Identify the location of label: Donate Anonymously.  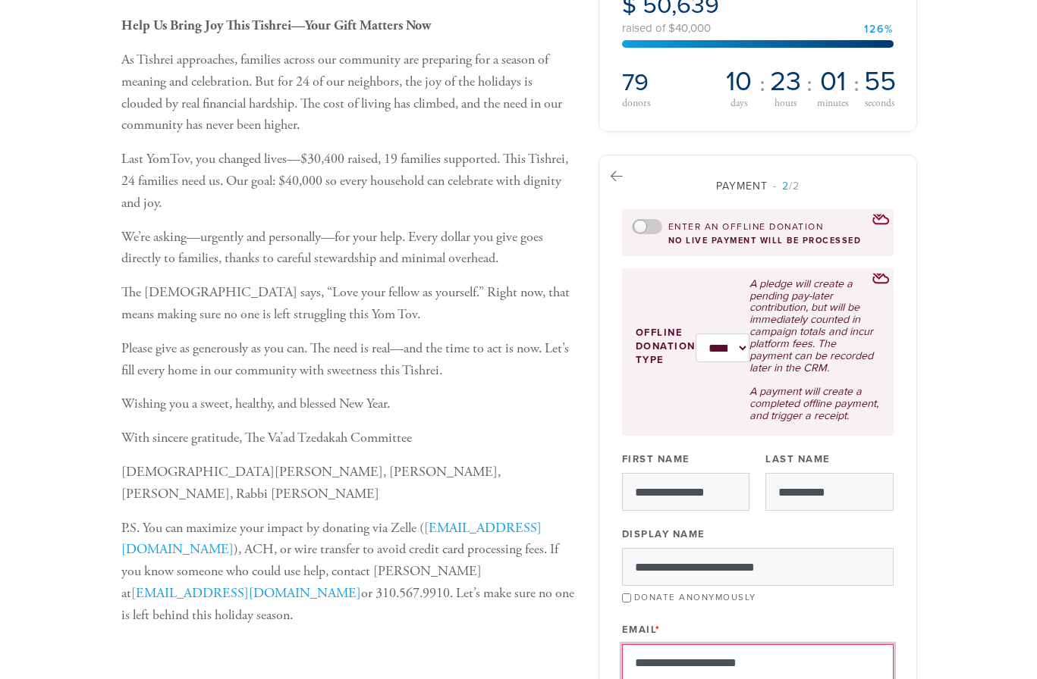
(695, 598).